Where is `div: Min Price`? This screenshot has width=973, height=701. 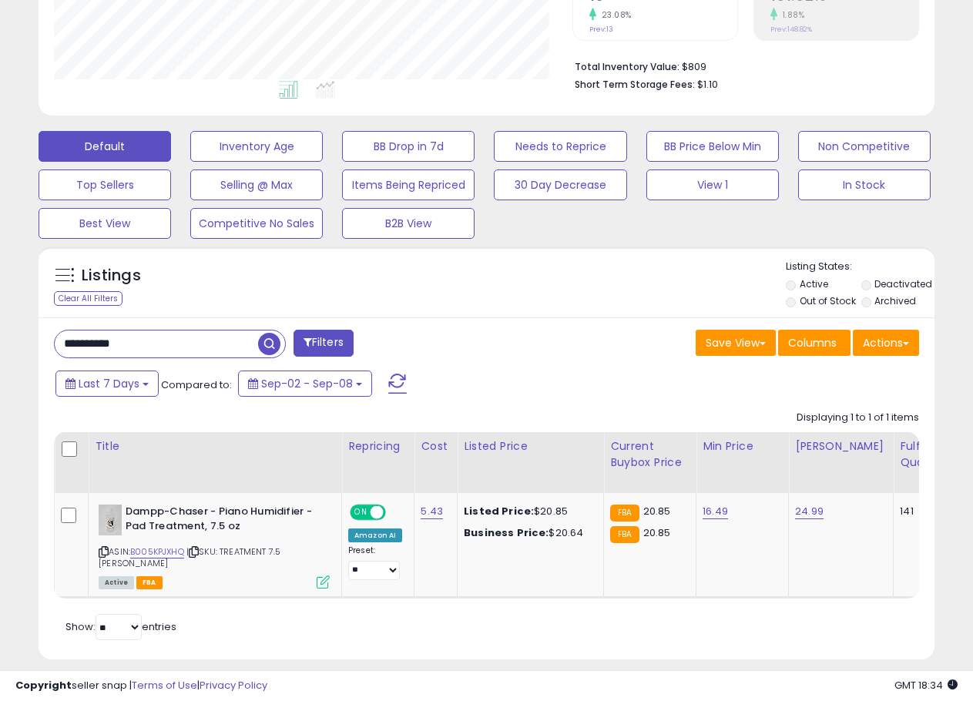 div: Min Price is located at coordinates (742, 446).